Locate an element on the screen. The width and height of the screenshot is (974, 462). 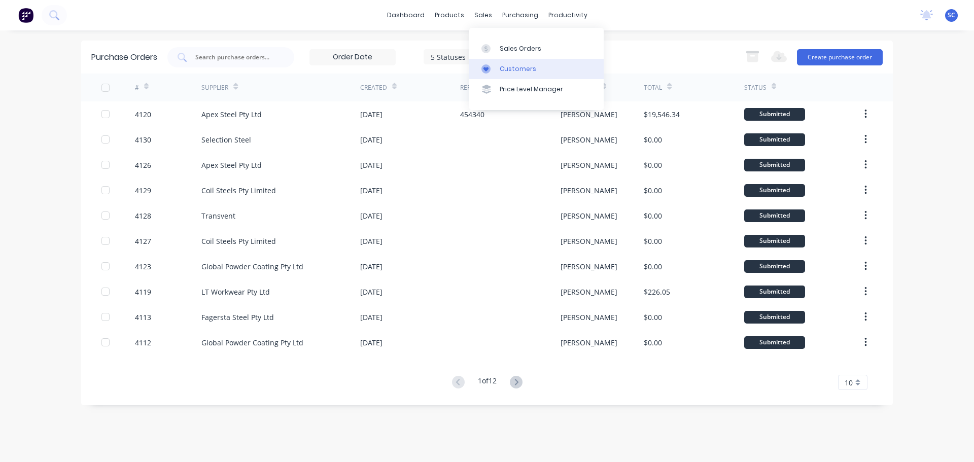
div: Transvent is located at coordinates (218, 216).